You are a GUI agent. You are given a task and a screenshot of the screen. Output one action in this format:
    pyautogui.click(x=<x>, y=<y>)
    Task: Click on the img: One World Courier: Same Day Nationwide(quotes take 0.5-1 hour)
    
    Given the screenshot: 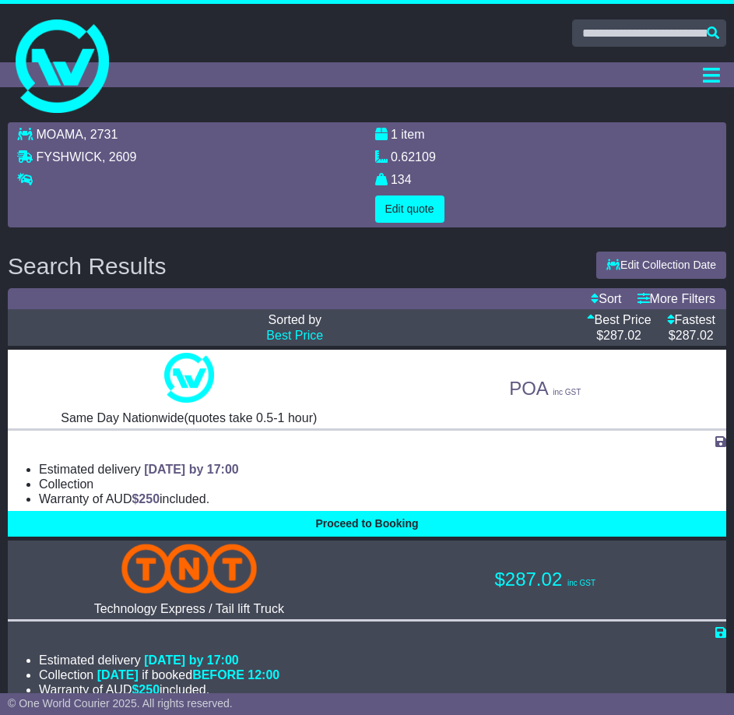 What is the action you would take?
    pyautogui.click(x=189, y=378)
    